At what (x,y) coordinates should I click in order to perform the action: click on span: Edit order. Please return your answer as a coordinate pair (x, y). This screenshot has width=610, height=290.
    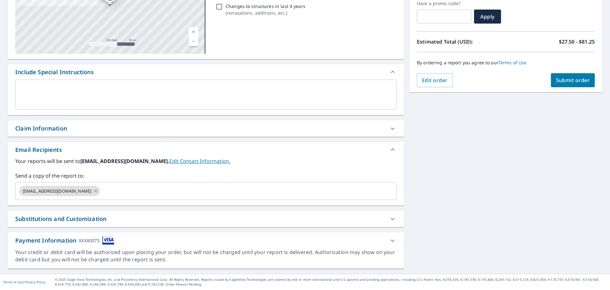
    Looking at the image, I should click on (435, 80).